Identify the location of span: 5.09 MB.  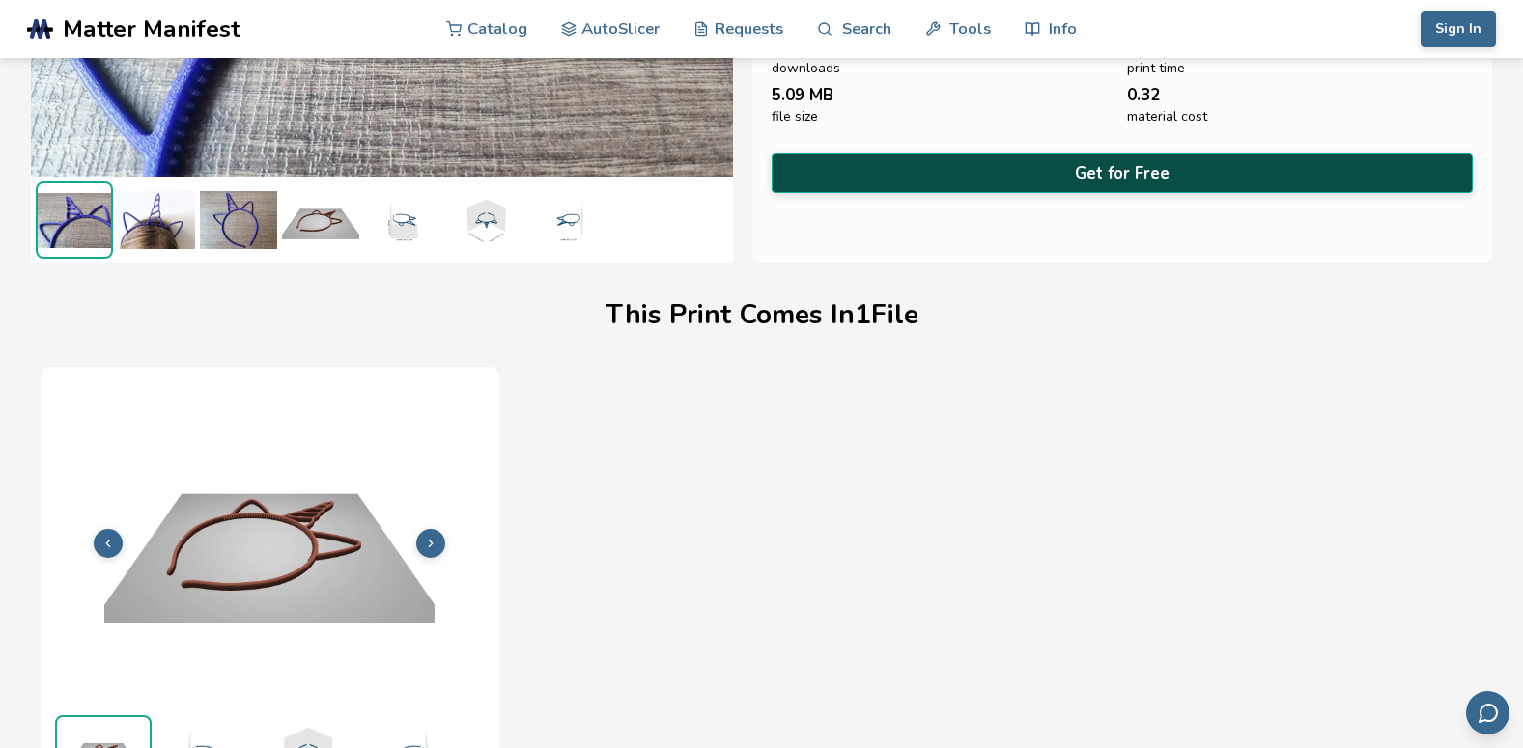
(802, 95).